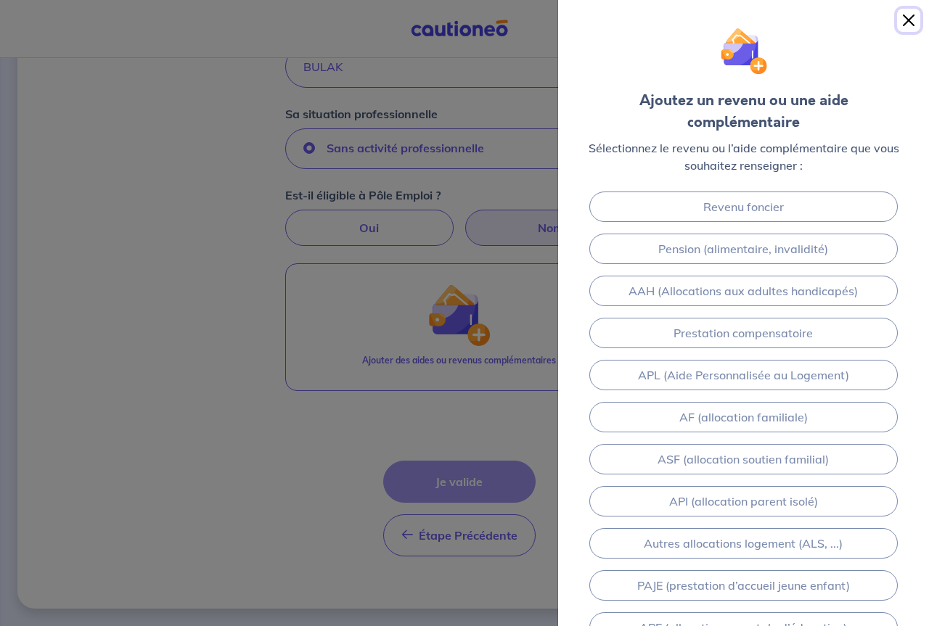 This screenshot has width=929, height=626. Describe the element at coordinates (909, 20) in the screenshot. I see `button: Close` at that location.